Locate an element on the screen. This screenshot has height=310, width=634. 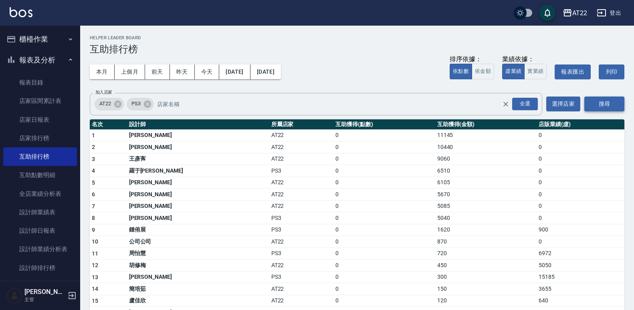
button: 依金額 is located at coordinates (483, 71).